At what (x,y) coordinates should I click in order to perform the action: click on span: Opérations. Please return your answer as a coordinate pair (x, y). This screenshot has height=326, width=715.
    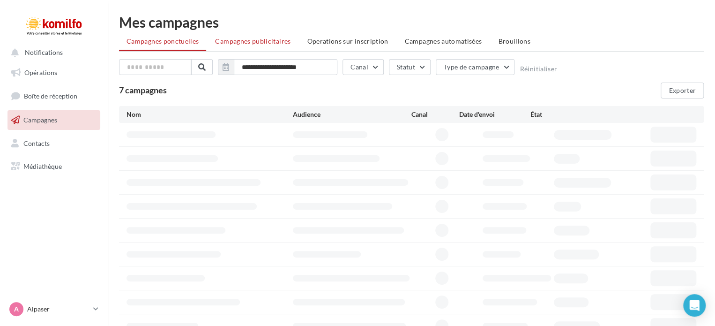
    Looking at the image, I should click on (41, 72).